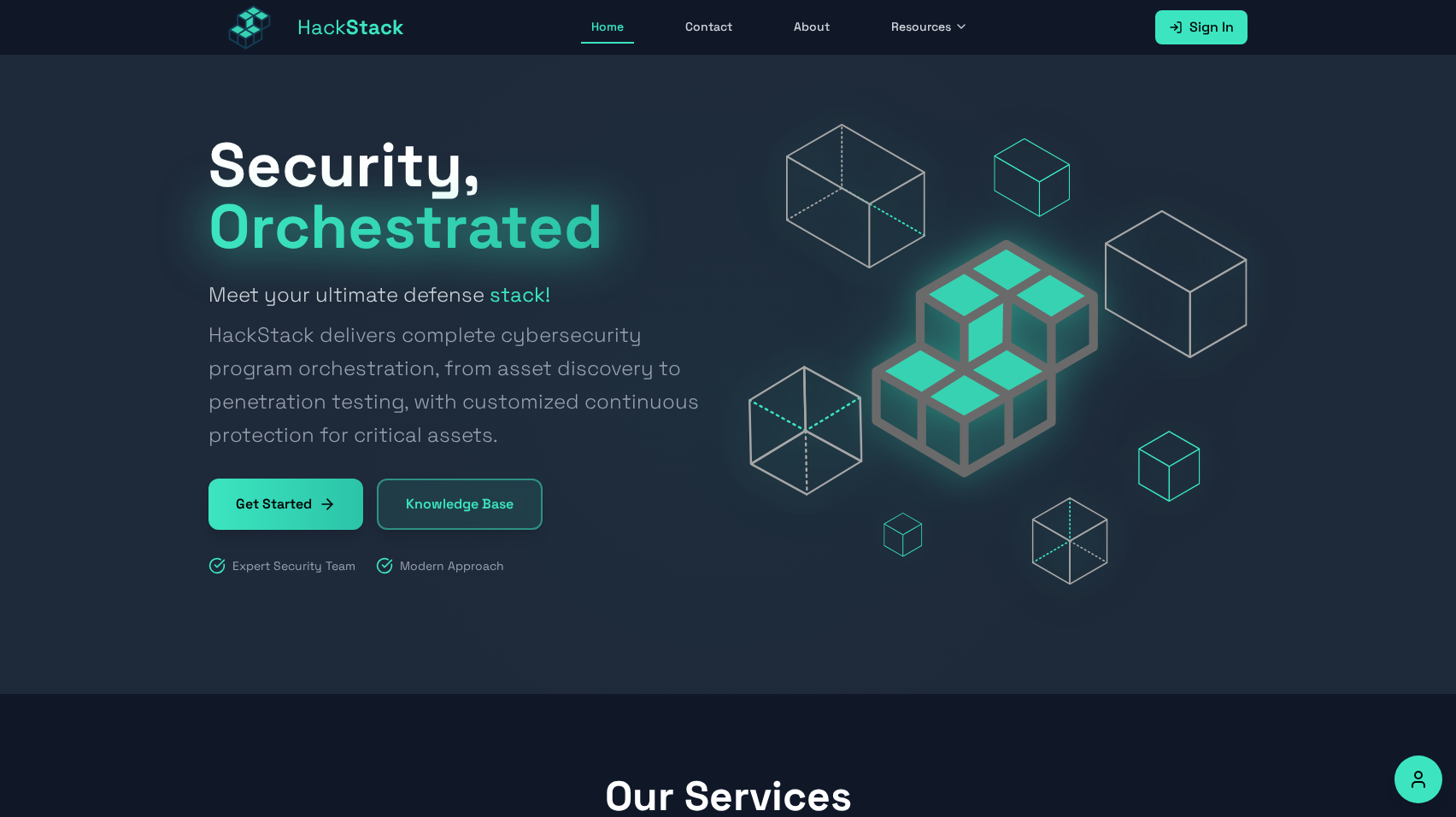 The width and height of the screenshot is (1456, 817). What do you see at coordinates (458, 196) in the screenshot?
I see `h1: Security,` at bounding box center [458, 196].